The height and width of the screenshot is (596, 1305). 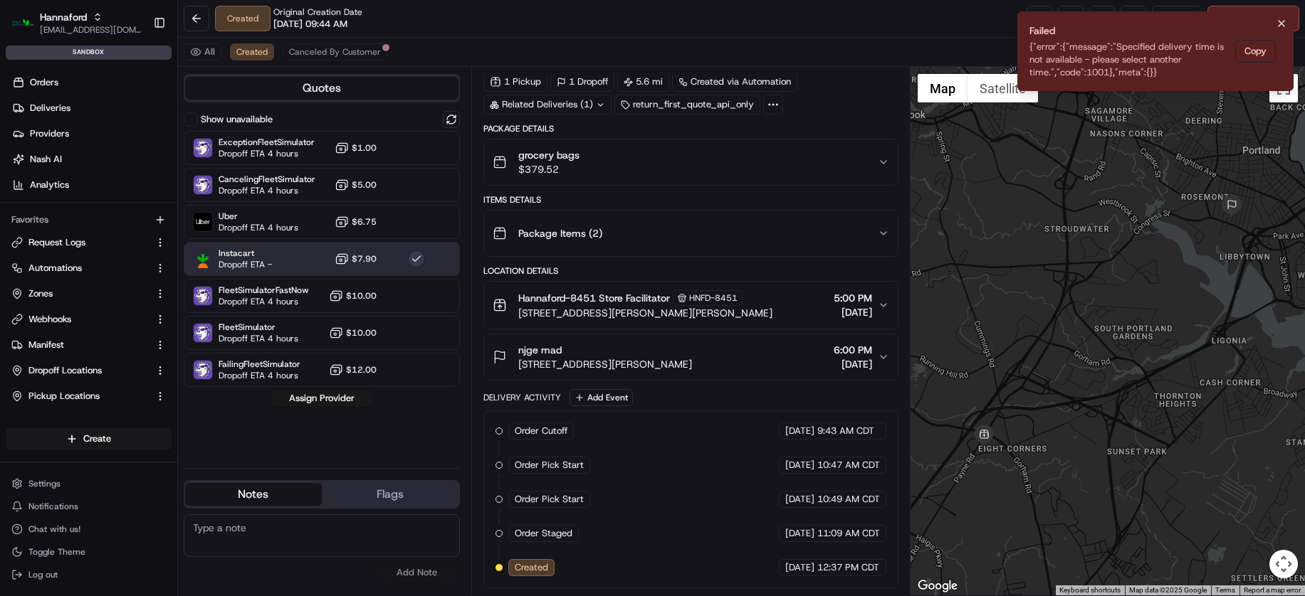 What do you see at coordinates (203, 370) in the screenshot?
I see `img: FailingFleetSimulator` at bounding box center [203, 370].